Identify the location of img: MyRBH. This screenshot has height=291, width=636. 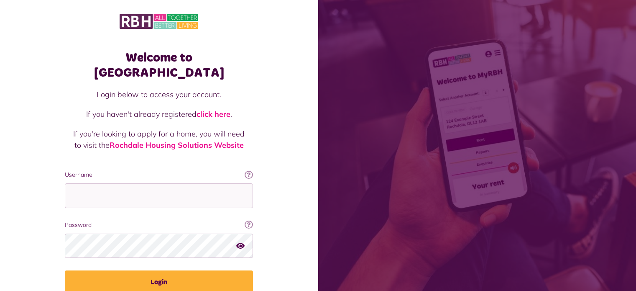
(159, 21).